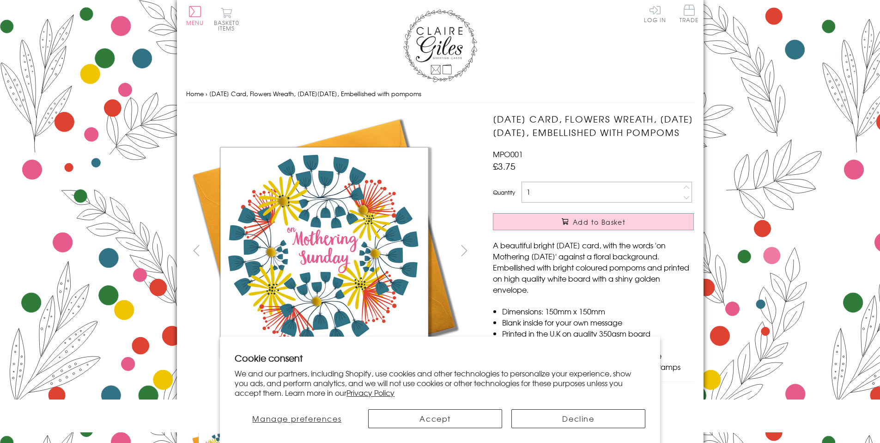  Describe the element at coordinates (371, 392) in the screenshot. I see `a: Privacy Policy` at that location.